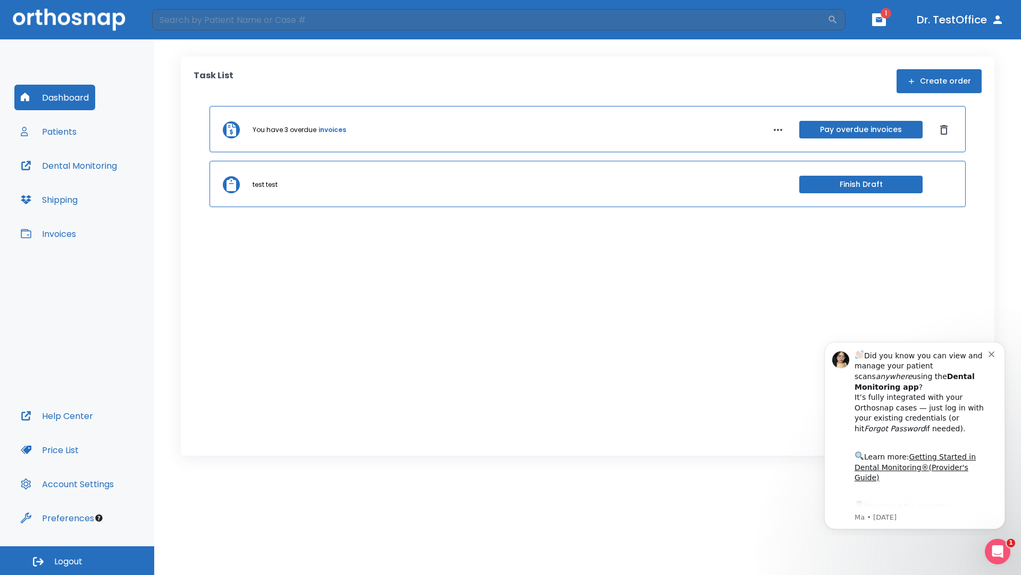 The width and height of the screenshot is (1021, 575). I want to click on a: Dental Monitoring, so click(69, 165).